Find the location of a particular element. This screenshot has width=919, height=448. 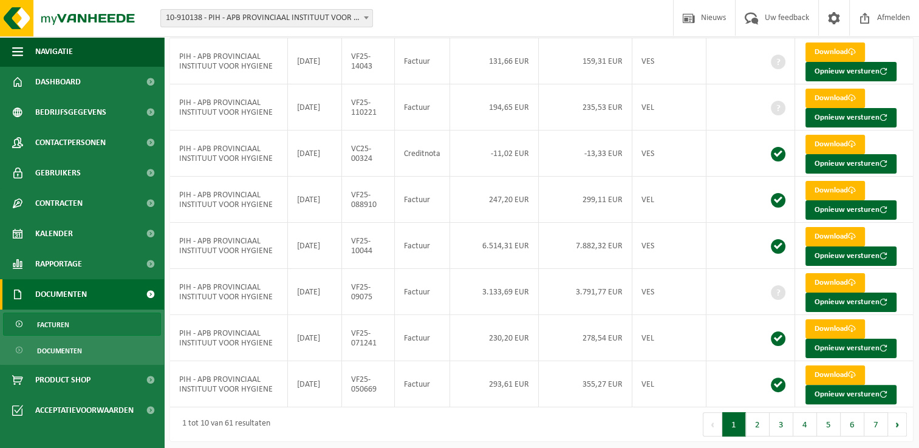

button: Next is located at coordinates (897, 425).